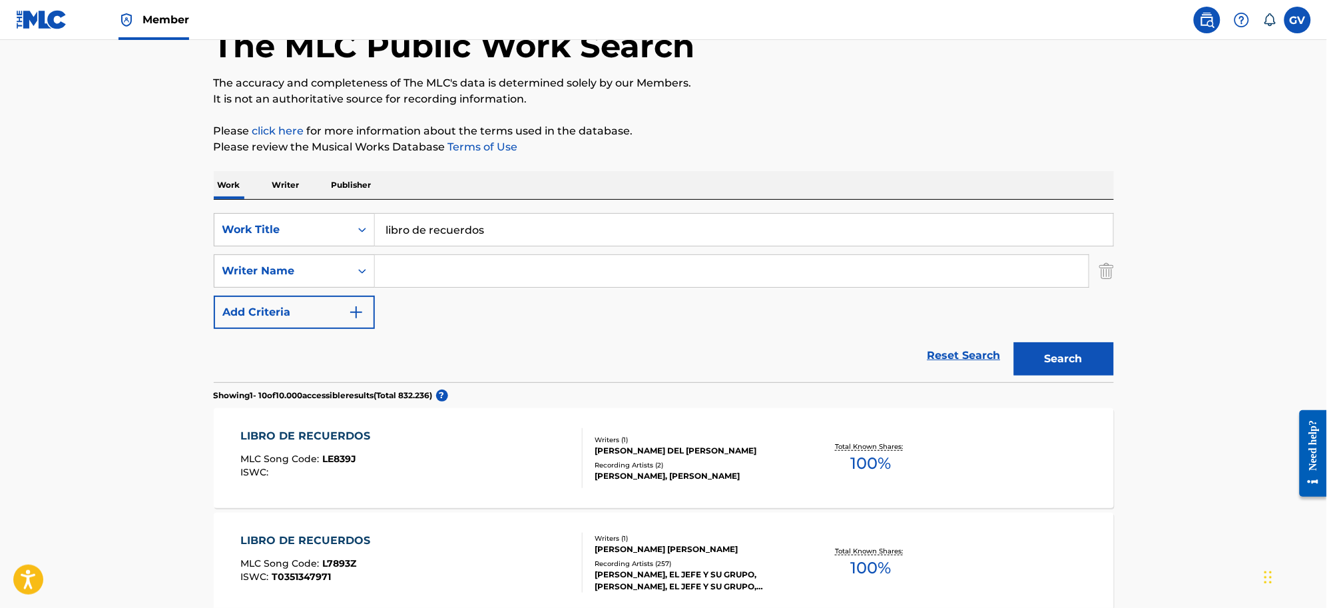 The image size is (1327, 608). What do you see at coordinates (339, 563) in the screenshot?
I see `span: L7893Z` at bounding box center [339, 563].